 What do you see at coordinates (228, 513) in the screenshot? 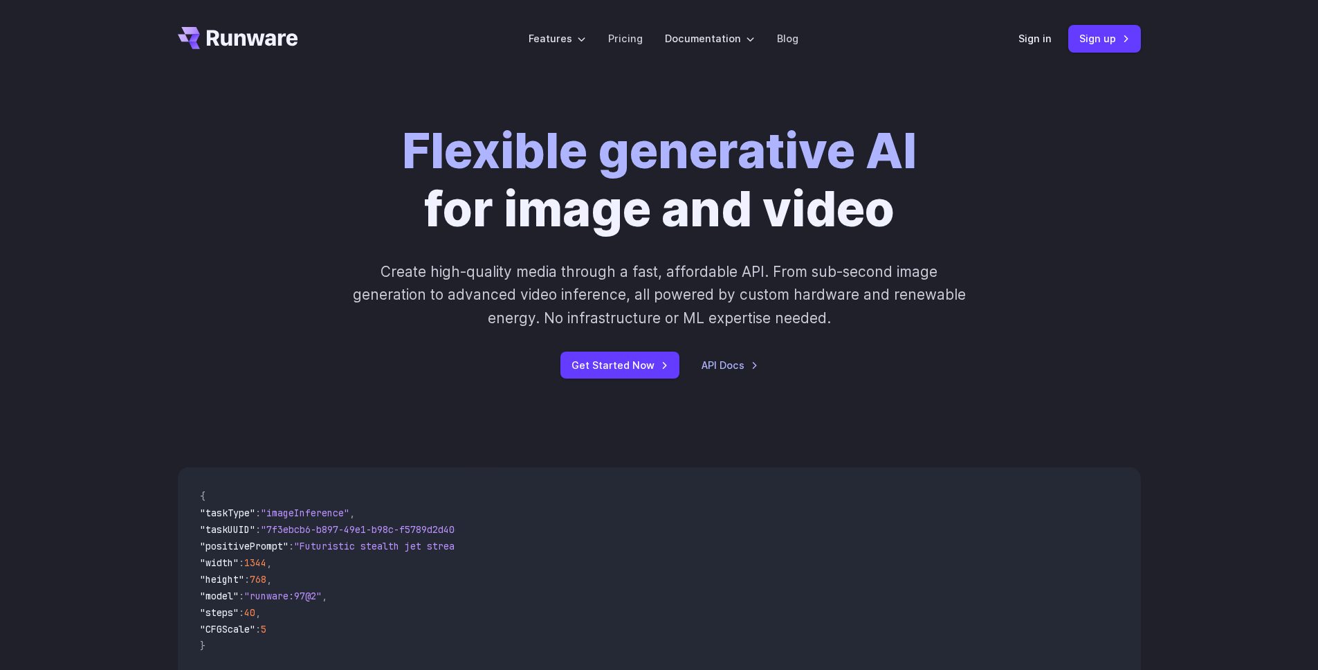
I see `span: "taskType"` at bounding box center [228, 513].